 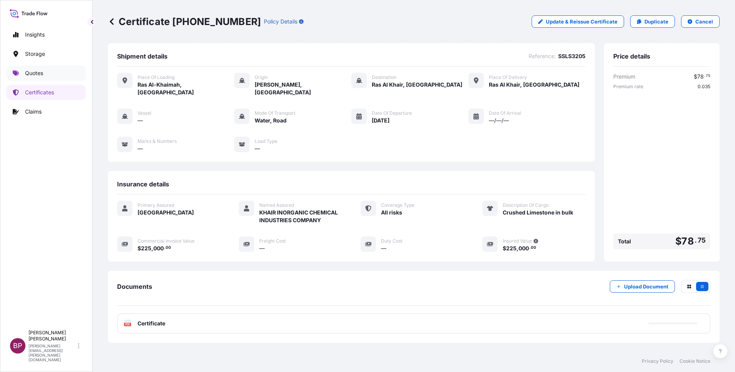 I want to click on span: Destination, so click(x=384, y=77).